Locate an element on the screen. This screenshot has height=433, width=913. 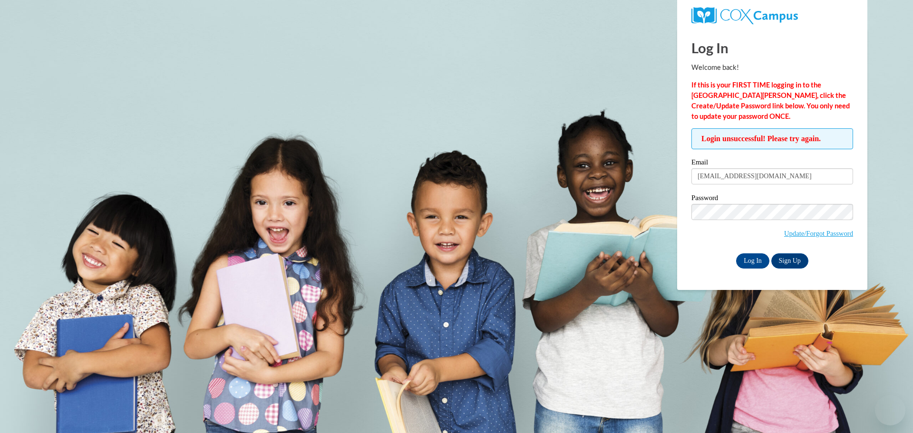
img: COX Campus is located at coordinates (745, 16).